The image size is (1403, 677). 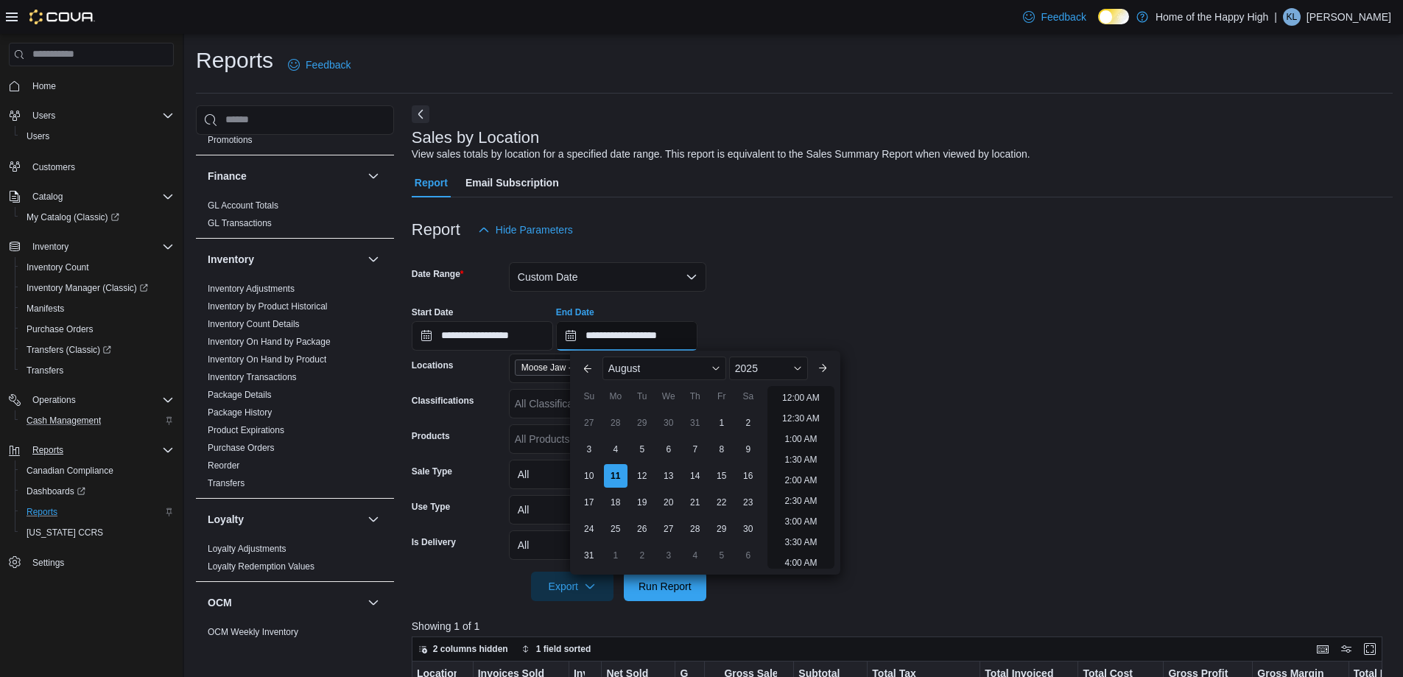 I want to click on a: Inventory Adjustments, so click(x=251, y=289).